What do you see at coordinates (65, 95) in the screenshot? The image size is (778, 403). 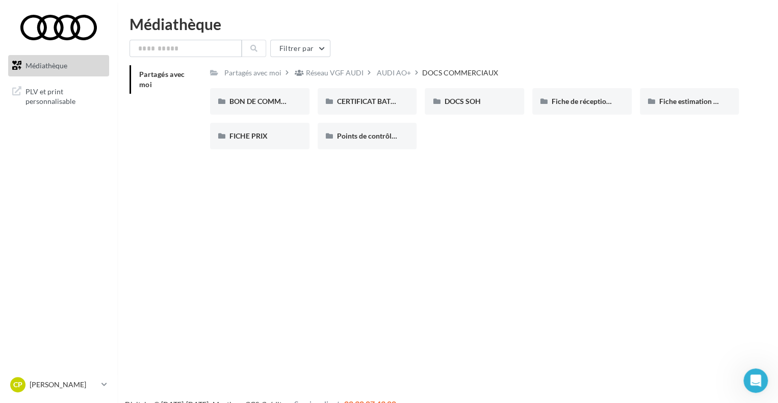 I see `span: PLV et print personnalisable` at bounding box center [65, 95].